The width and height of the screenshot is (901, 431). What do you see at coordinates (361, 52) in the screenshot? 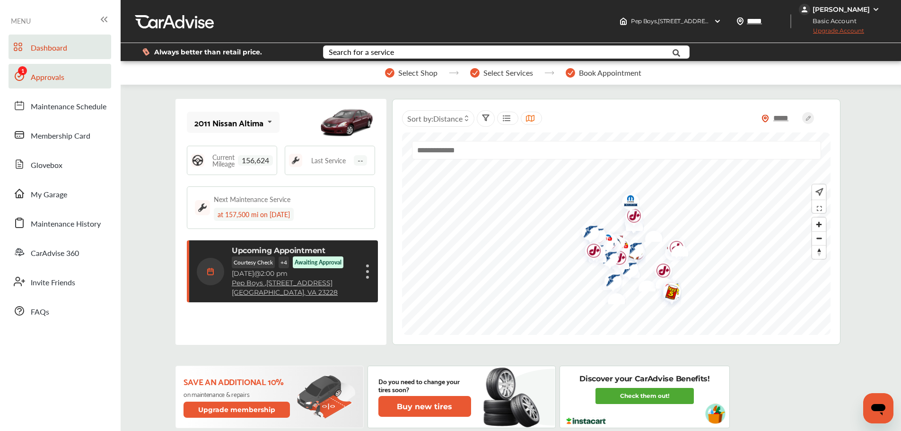
I see `div: Search for a service` at bounding box center [361, 52].